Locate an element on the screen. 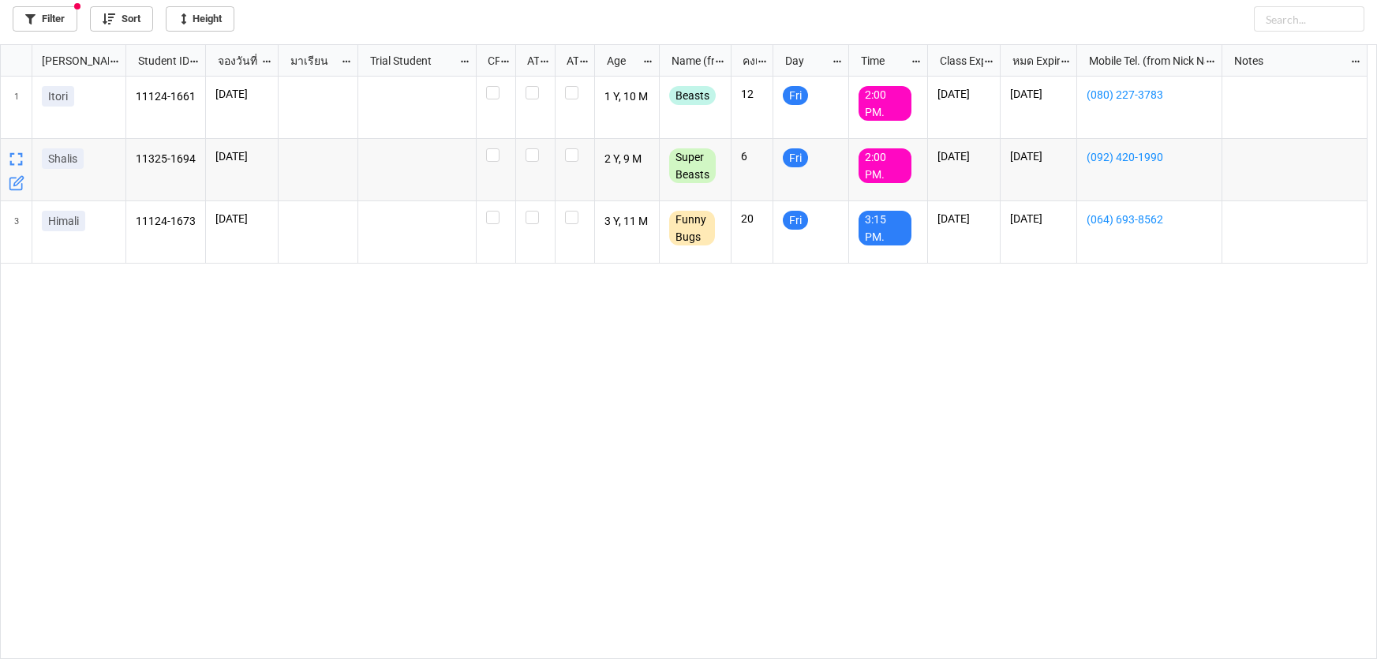  div: Day is located at coordinates (803, 61).